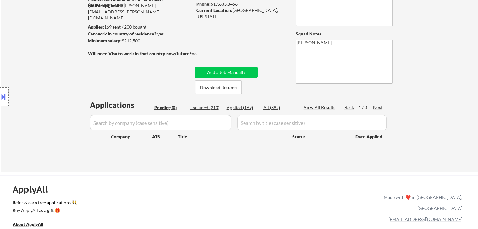 This screenshot has width=478, height=229. Describe the element at coordinates (242, 108) in the screenshot. I see `div: Applied (169)` at that location.